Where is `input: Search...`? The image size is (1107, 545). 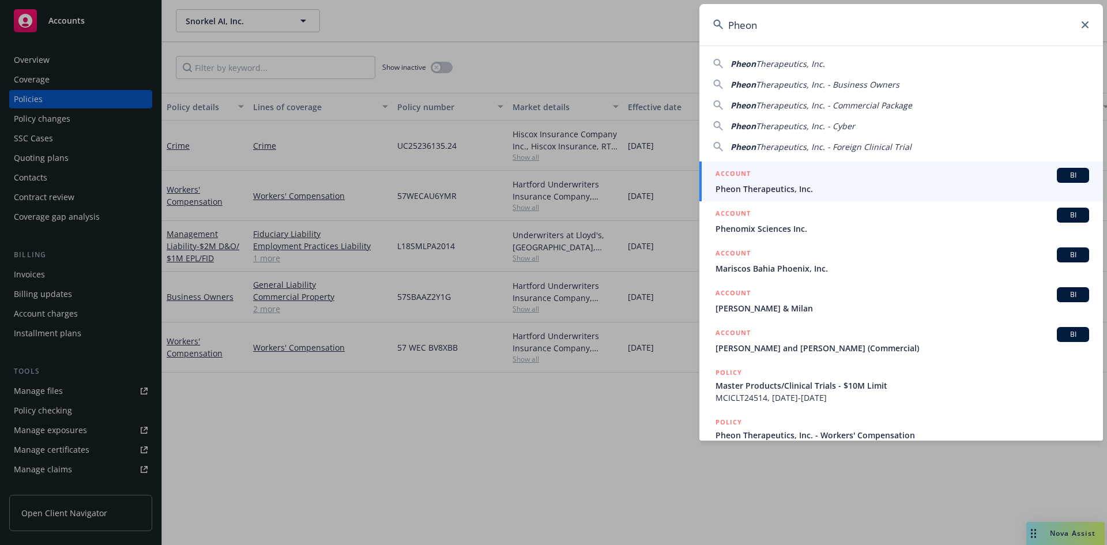 input: Search... is located at coordinates (901, 25).